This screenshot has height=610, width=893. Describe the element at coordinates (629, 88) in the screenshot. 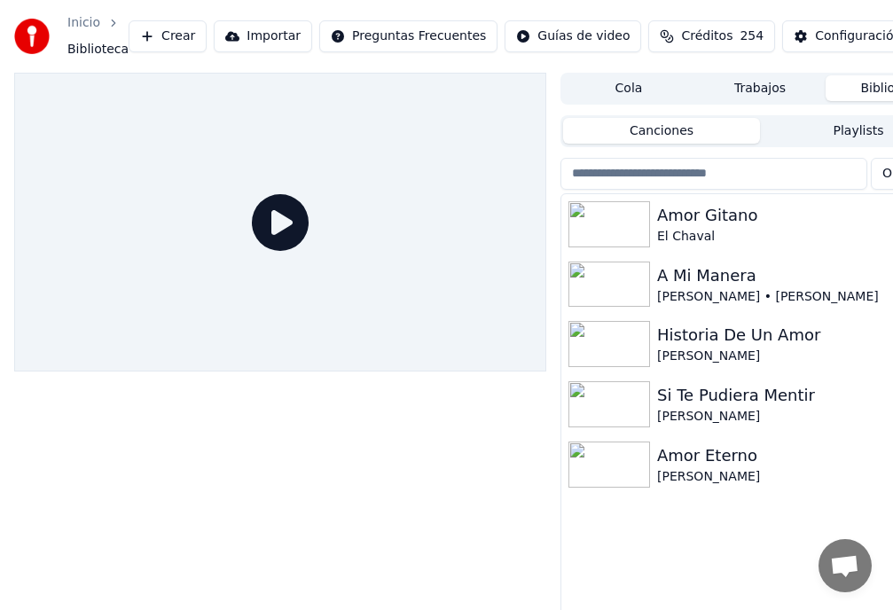

I see `button: Cola` at that location.